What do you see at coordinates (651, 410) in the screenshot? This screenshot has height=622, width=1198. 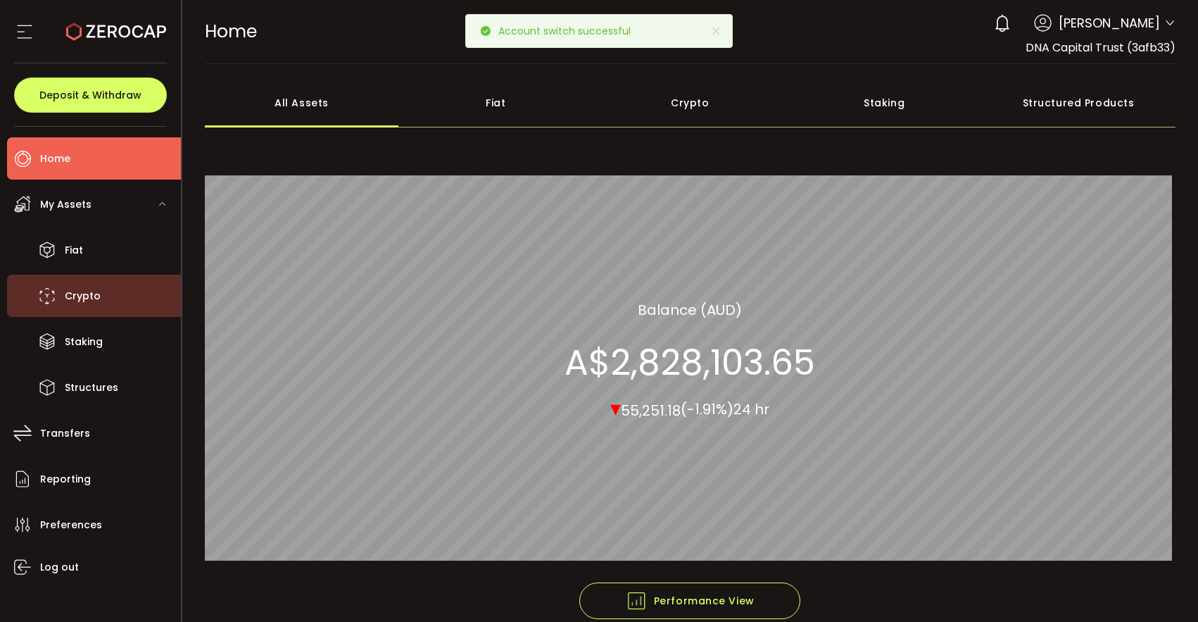 I see `span: 55,251.18` at bounding box center [651, 410].